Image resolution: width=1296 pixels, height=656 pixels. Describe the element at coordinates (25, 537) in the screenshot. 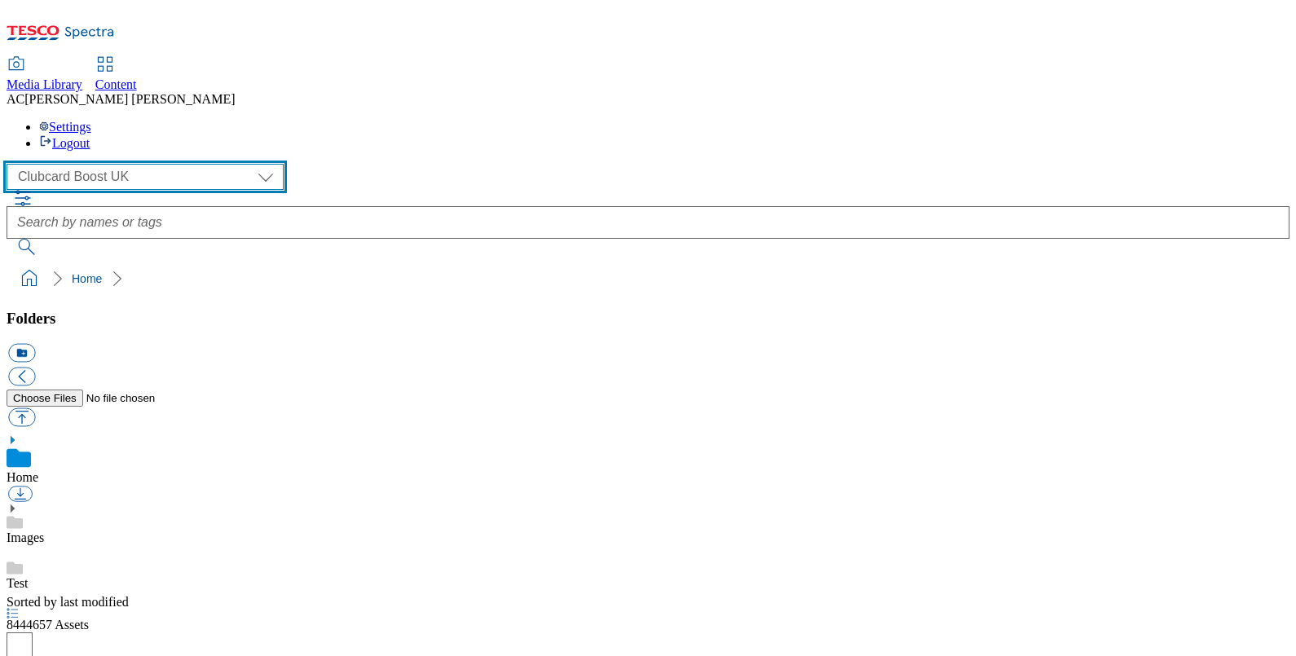

I see `a: Images` at that location.